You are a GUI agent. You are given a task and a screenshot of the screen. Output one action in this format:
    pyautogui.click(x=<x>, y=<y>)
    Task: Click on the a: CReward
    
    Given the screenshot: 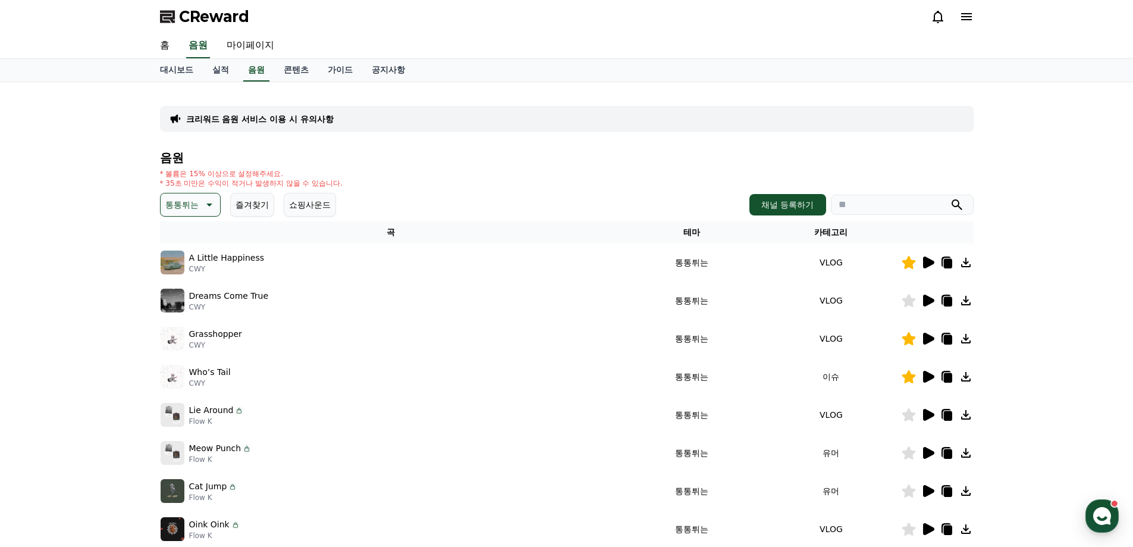 What is the action you would take?
    pyautogui.click(x=205, y=17)
    